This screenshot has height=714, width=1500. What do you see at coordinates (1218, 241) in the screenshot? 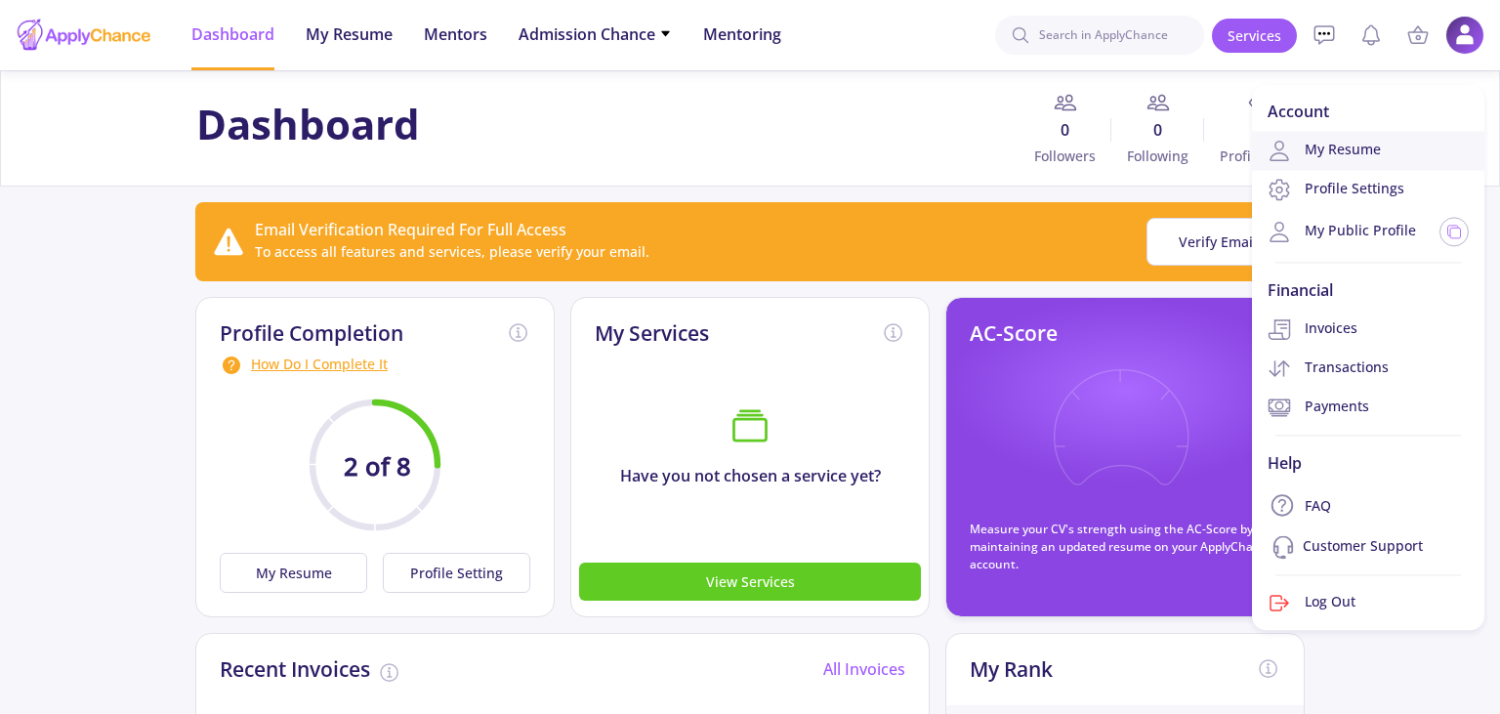
I see `button: Verify Email` at bounding box center [1218, 241].